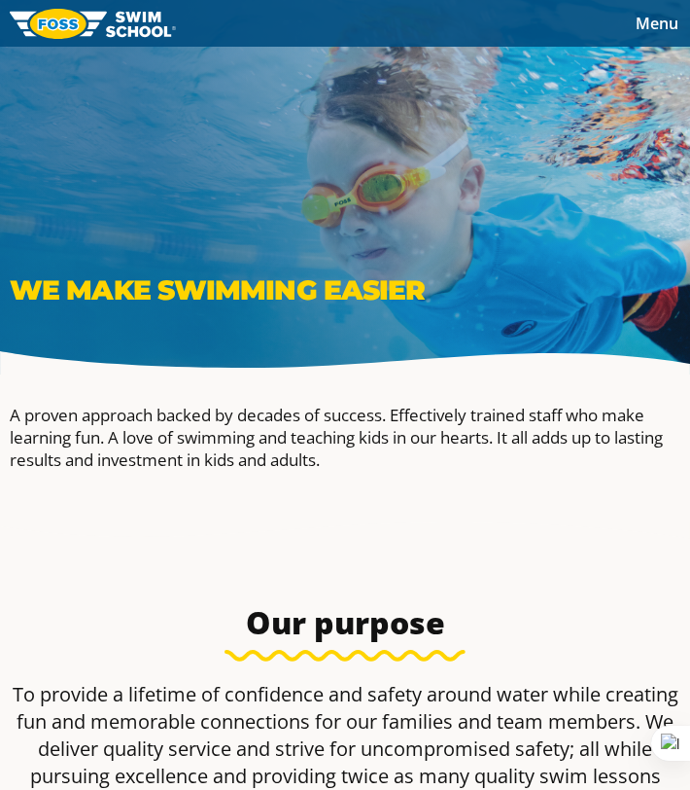 Image resolution: width=690 pixels, height=790 pixels. I want to click on p: WE MAKE SWIMMING EASIER, so click(345, 290).